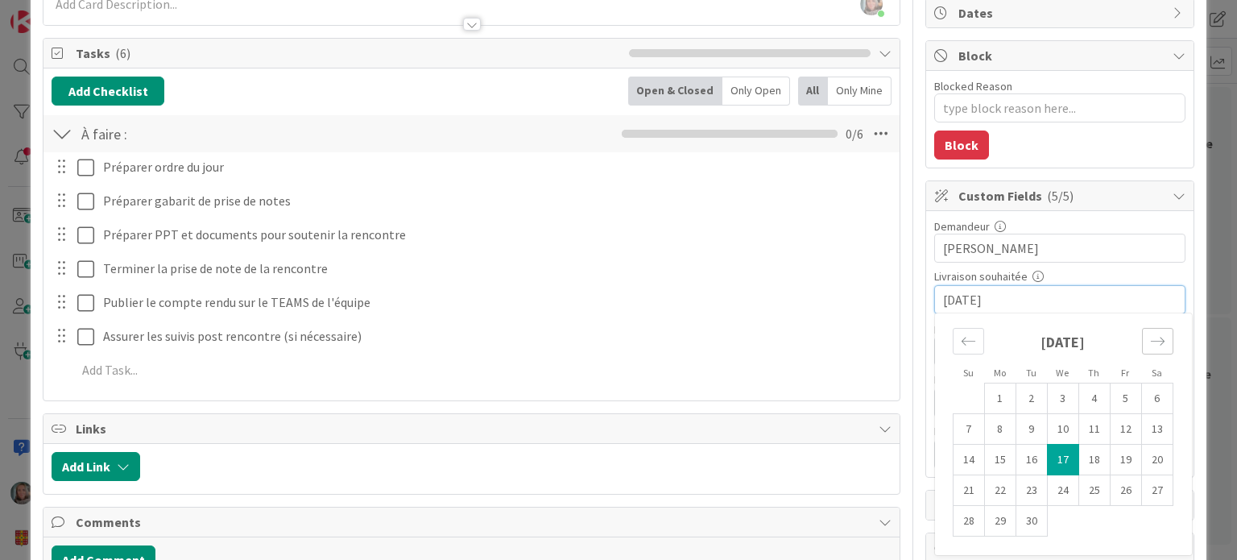 The image size is (1237, 560). Describe the element at coordinates (968, 429) in the screenshot. I see `td: Sunday, 09/07/2025 12:00 PM` at that location.